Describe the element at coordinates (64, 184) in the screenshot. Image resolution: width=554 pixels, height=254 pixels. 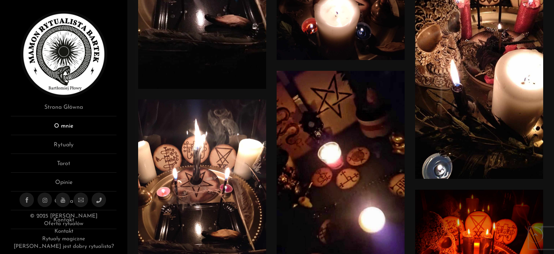
I see `a: Opinie` at that location.